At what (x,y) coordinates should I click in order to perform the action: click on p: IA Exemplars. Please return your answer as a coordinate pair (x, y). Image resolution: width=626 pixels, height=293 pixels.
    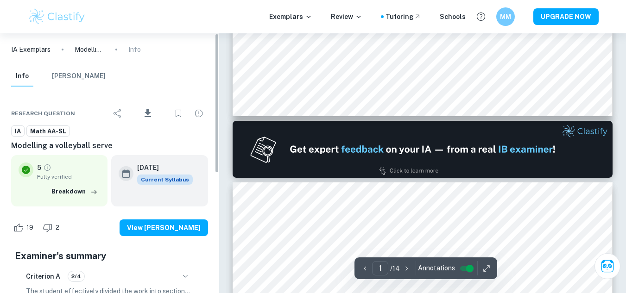
    Looking at the image, I should click on (31, 50).